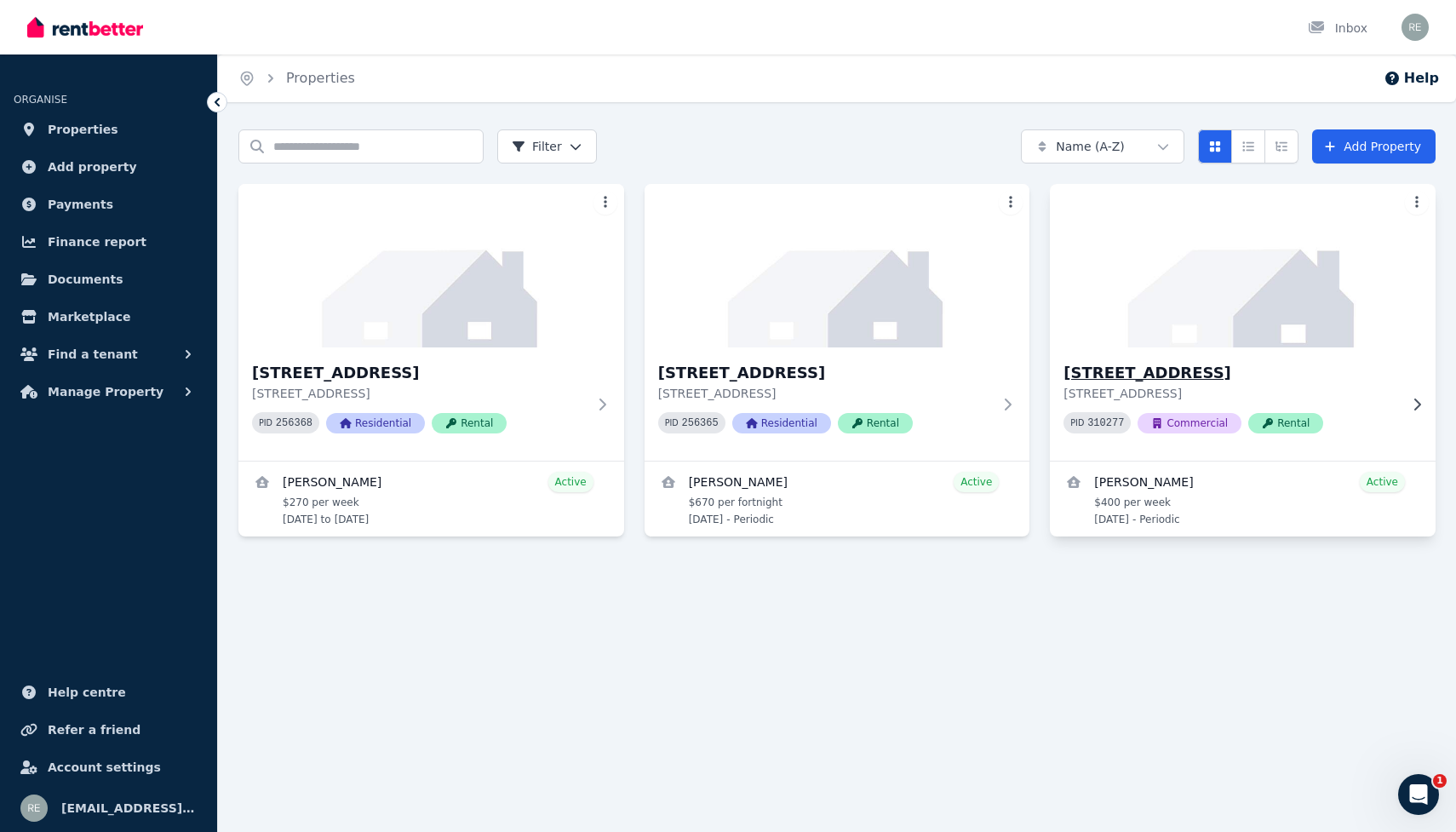  I want to click on img: 26C Mooloolah Road, Glenview, so click(1242, 266).